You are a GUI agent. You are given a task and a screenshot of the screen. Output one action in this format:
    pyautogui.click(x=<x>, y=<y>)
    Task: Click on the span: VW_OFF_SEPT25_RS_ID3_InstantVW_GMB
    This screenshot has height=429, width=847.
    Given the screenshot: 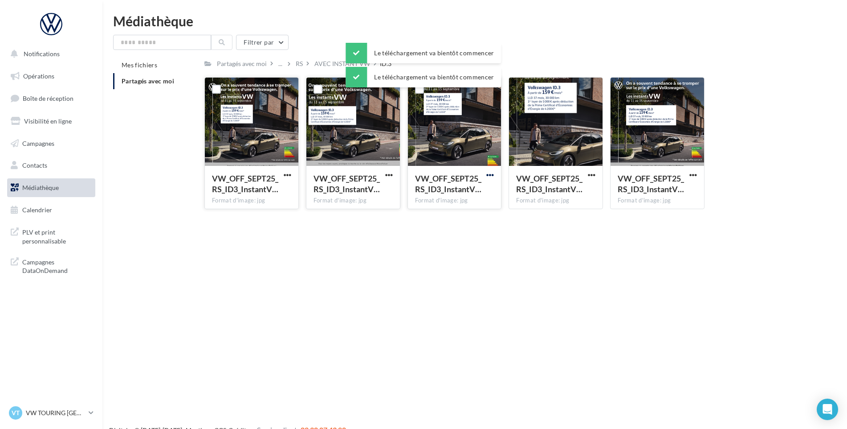 What is the action you would take?
    pyautogui.click(x=347, y=184)
    